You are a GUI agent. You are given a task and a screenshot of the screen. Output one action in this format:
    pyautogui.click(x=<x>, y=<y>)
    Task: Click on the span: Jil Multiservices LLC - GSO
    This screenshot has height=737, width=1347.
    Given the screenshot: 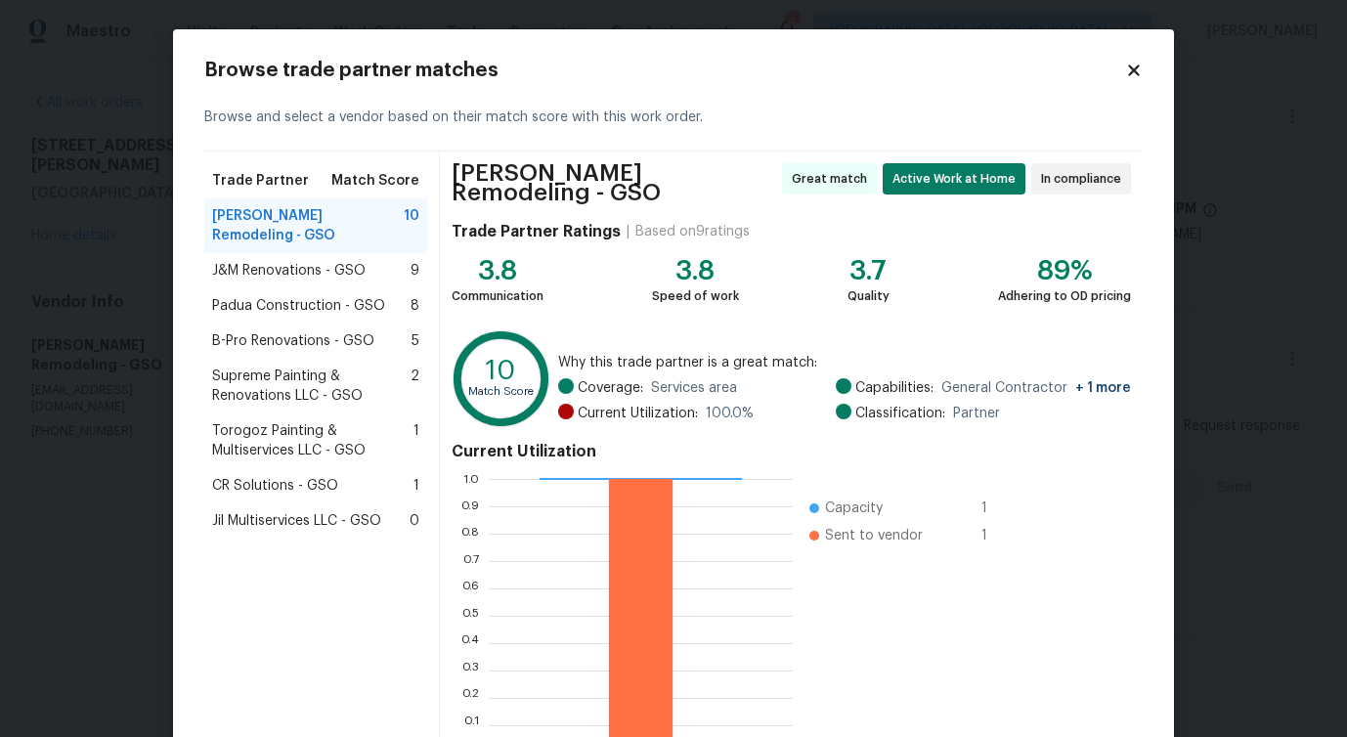 What is the action you would take?
    pyautogui.click(x=296, y=521)
    